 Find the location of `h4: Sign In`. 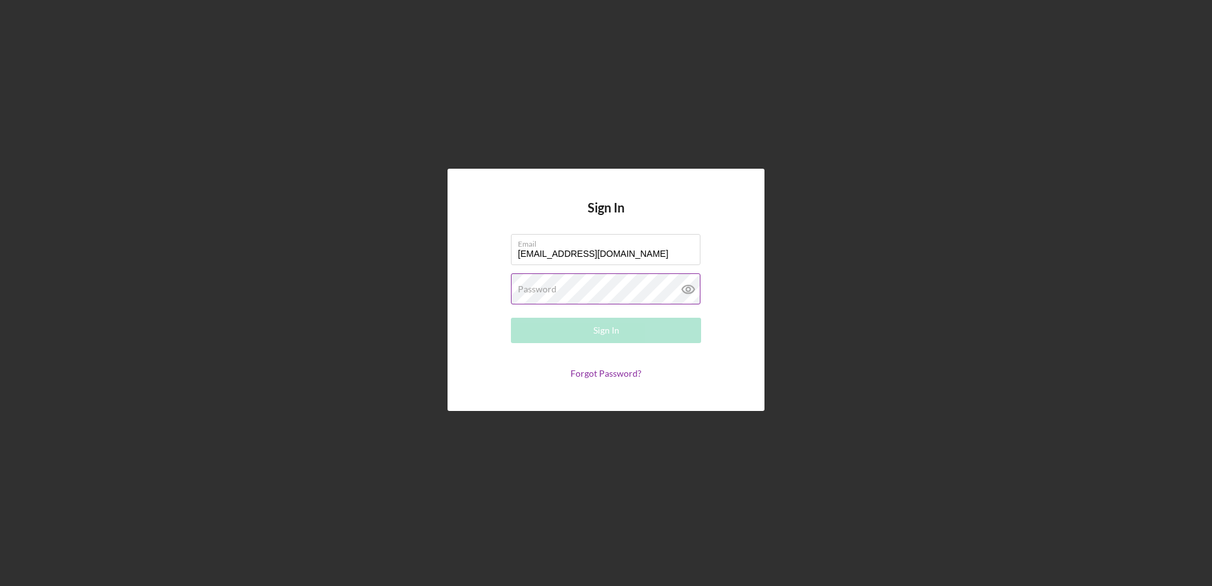

h4: Sign In is located at coordinates (606, 217).